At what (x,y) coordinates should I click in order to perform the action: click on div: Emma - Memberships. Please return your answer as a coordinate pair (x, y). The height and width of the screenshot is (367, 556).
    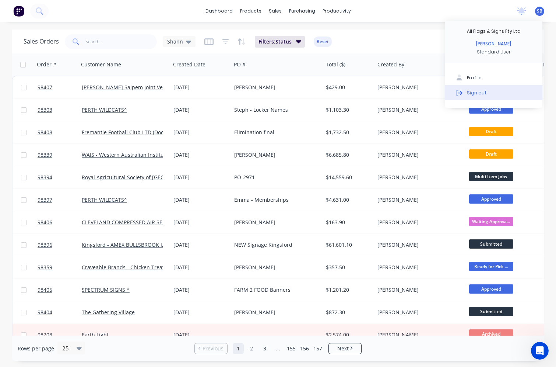
    Looking at the image, I should click on (275, 200).